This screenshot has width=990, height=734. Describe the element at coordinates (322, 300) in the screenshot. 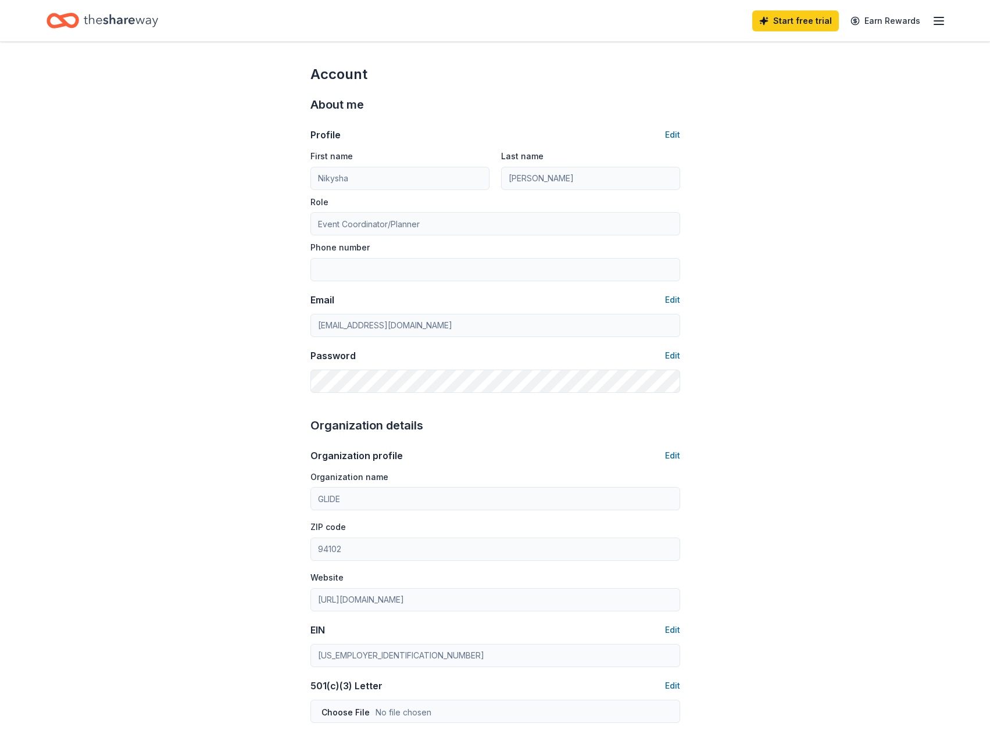

I see `div: Email` at that location.